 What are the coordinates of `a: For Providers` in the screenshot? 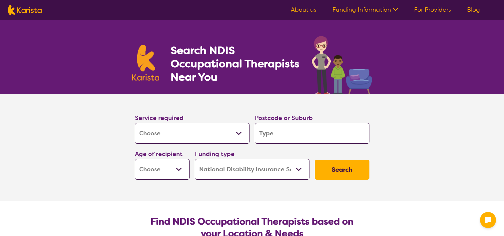 It's located at (432, 10).